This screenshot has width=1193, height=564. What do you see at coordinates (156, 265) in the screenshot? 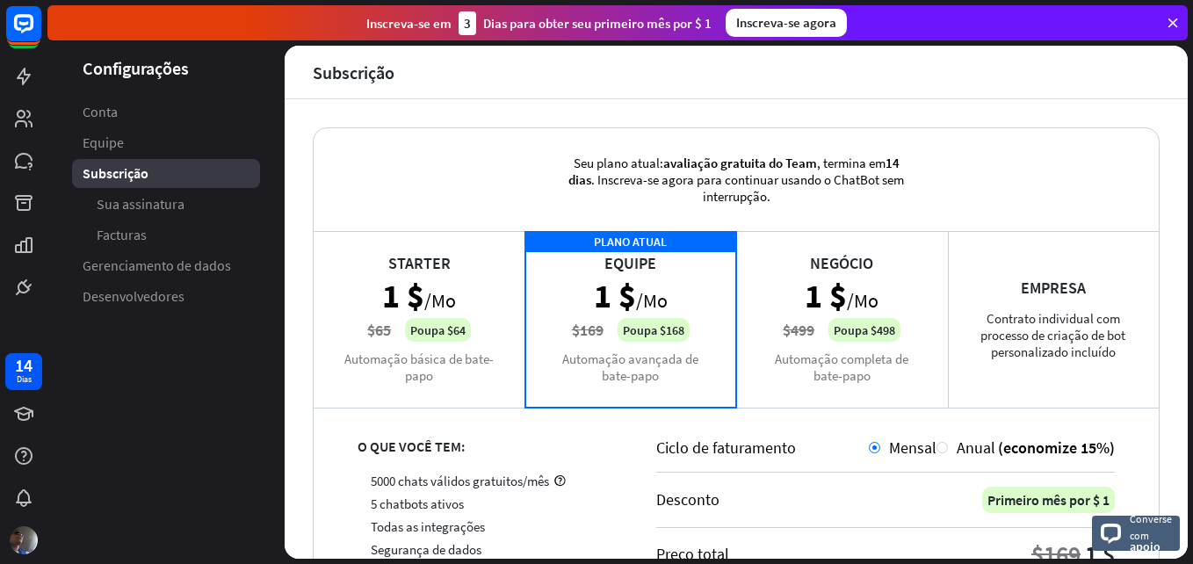
I see `span: Gerenciamento de dados` at bounding box center [156, 265].